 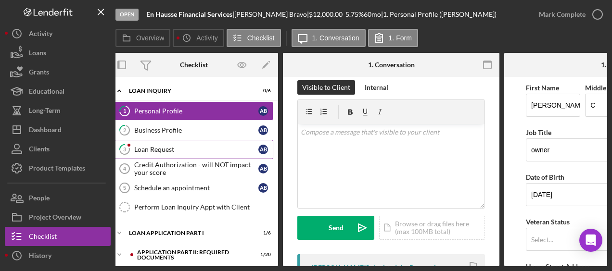 I want to click on div: Clients, so click(x=39, y=150).